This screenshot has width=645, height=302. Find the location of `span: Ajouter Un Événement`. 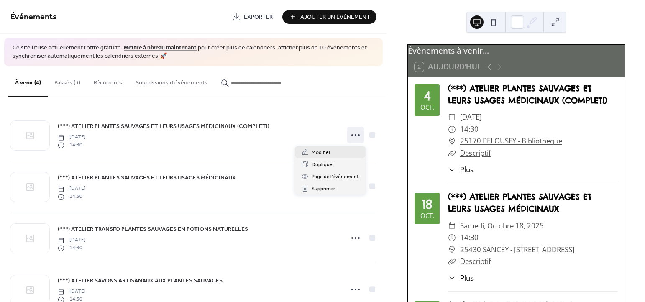

span: Ajouter Un Événement is located at coordinates (335, 17).